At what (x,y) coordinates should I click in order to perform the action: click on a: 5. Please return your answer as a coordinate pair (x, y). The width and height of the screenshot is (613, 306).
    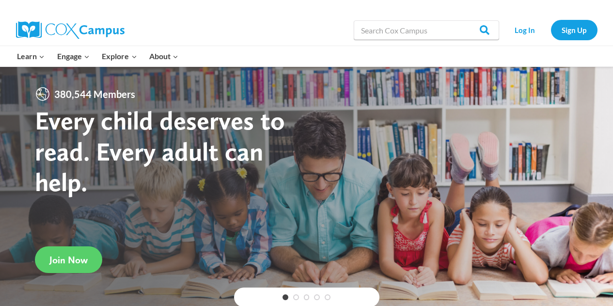
    Looking at the image, I should click on (328, 297).